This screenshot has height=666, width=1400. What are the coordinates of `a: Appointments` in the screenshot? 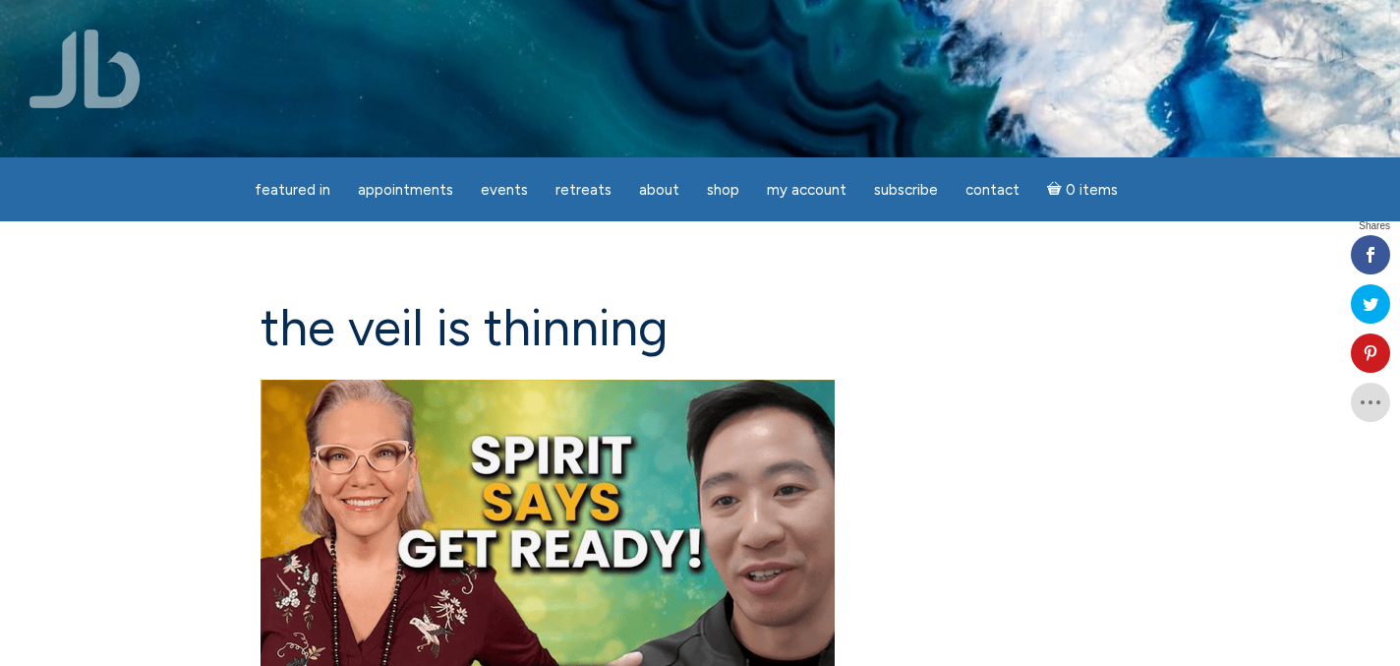 It's located at (405, 190).